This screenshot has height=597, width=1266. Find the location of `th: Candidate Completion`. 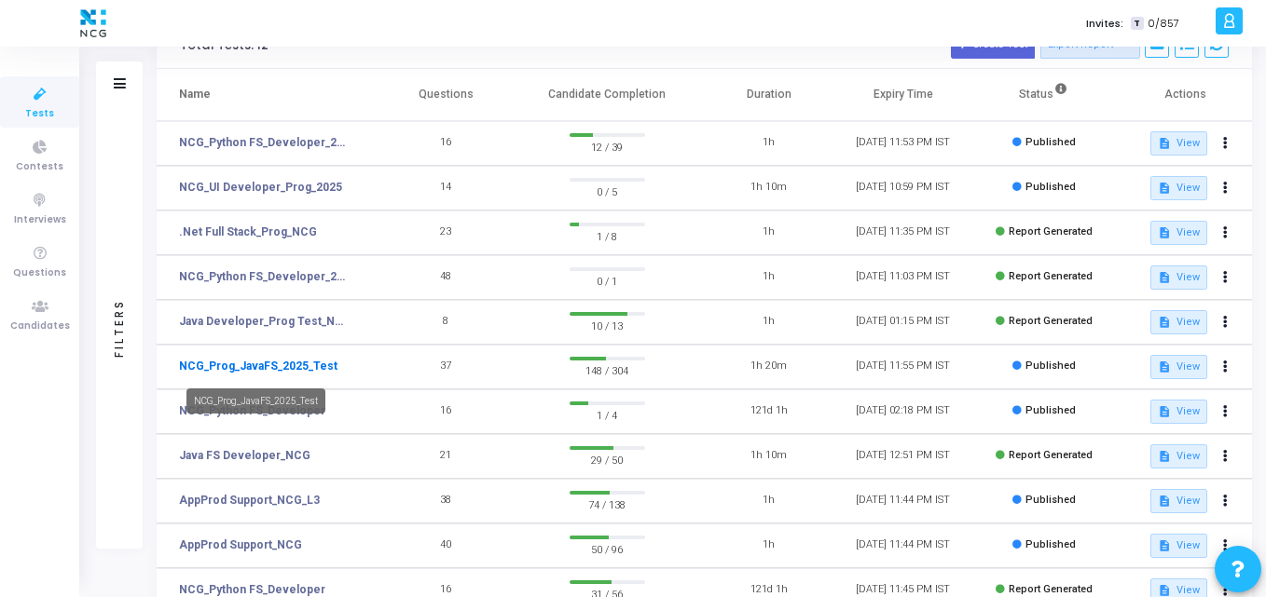

th: Candidate Completion is located at coordinates (607, 95).